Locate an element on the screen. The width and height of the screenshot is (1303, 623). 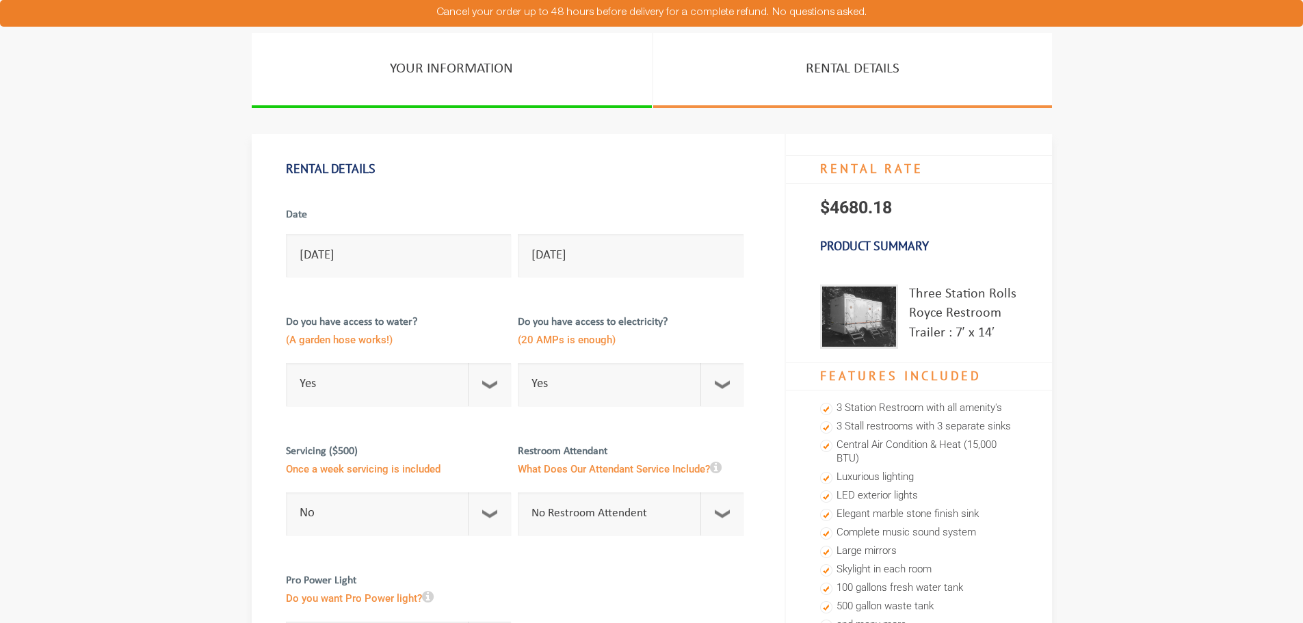
label: Restroom Attendant is located at coordinates (631, 466).